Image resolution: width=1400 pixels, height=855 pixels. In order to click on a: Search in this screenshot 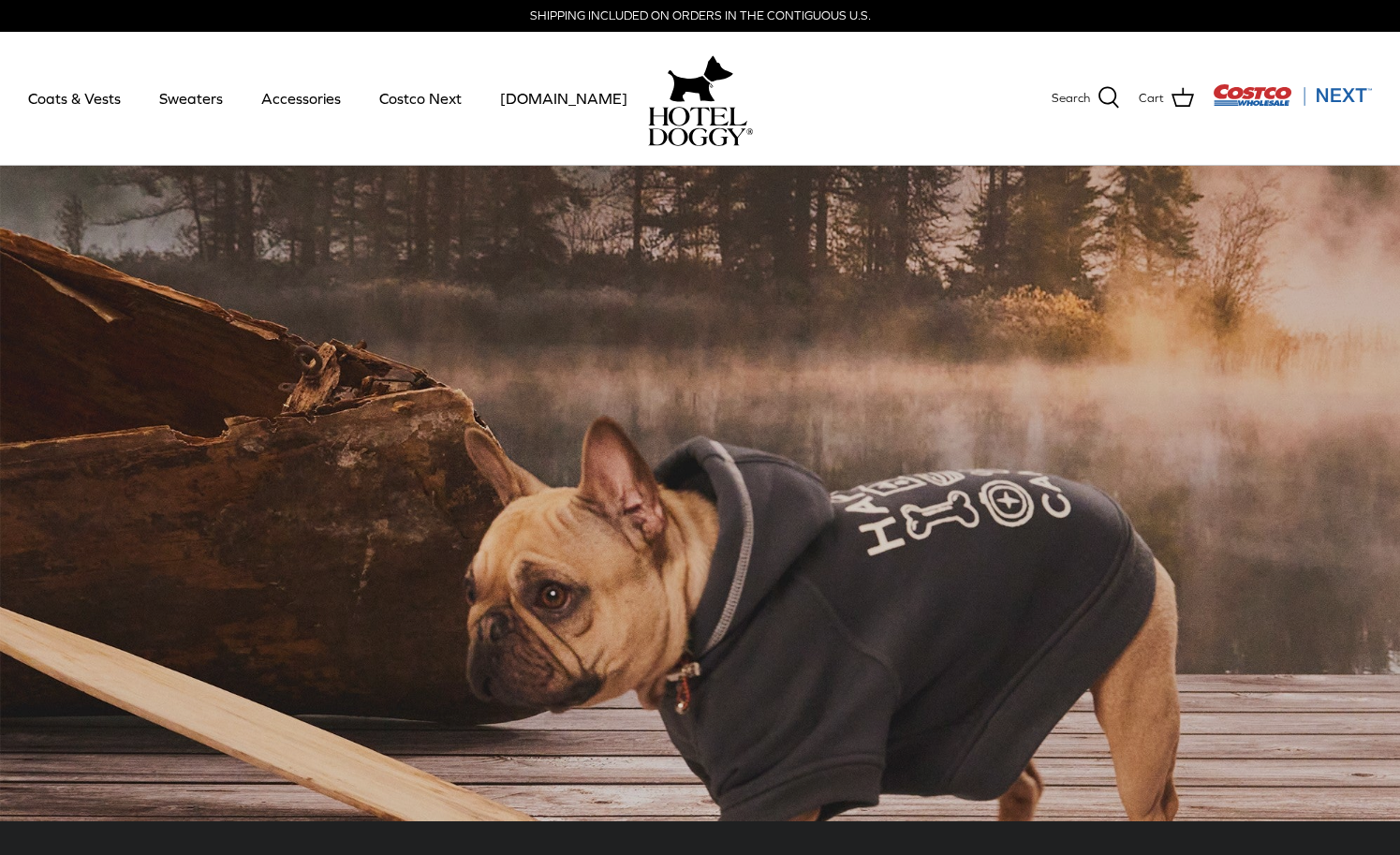, I will do `click(1085, 98)`.